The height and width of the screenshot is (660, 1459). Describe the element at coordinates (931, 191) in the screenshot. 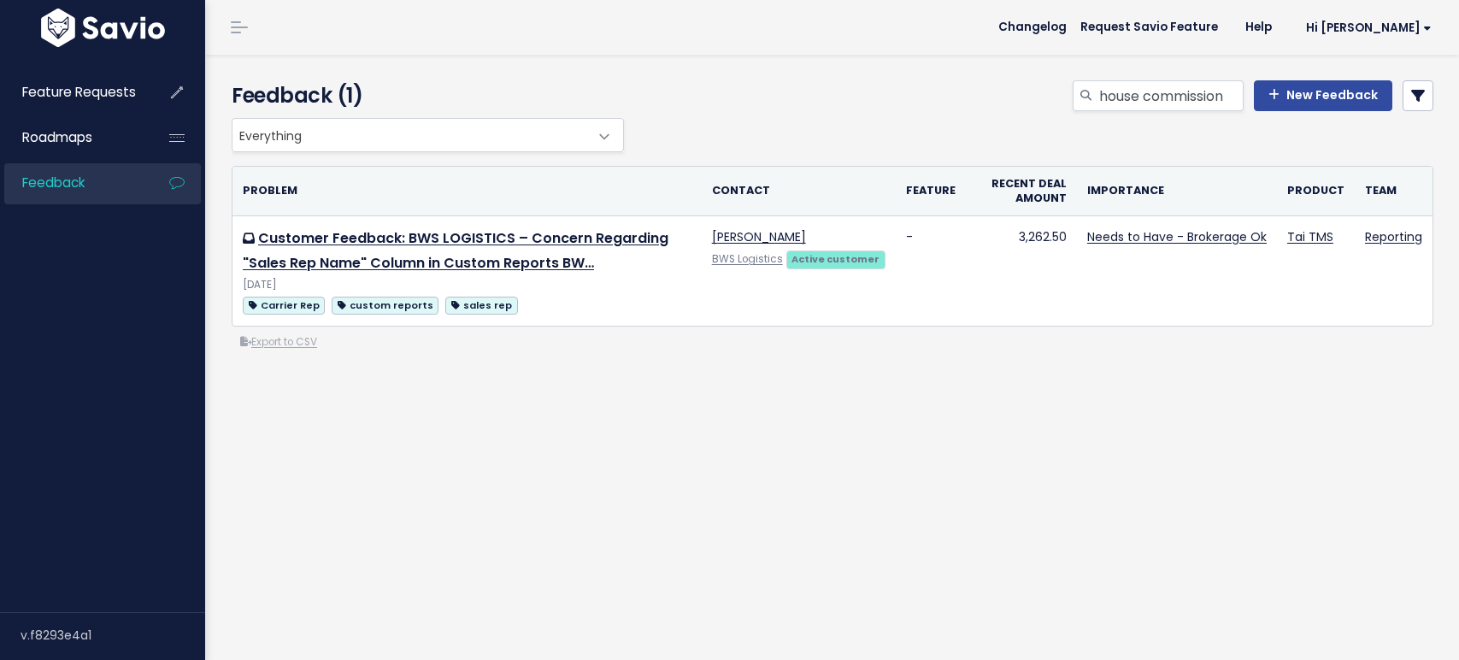

I see `th: Feature` at that location.